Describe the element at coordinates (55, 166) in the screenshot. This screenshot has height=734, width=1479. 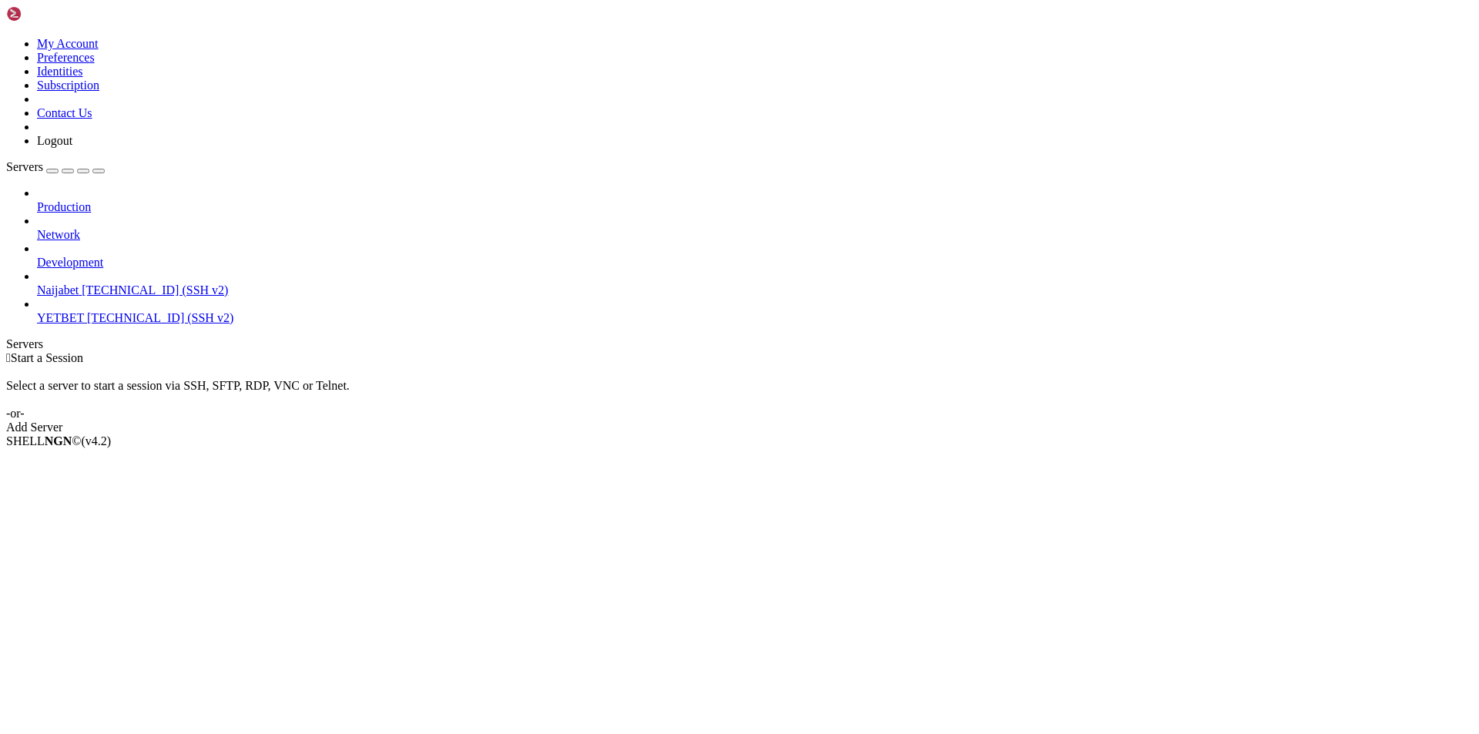
I see `a: Servers` at that location.